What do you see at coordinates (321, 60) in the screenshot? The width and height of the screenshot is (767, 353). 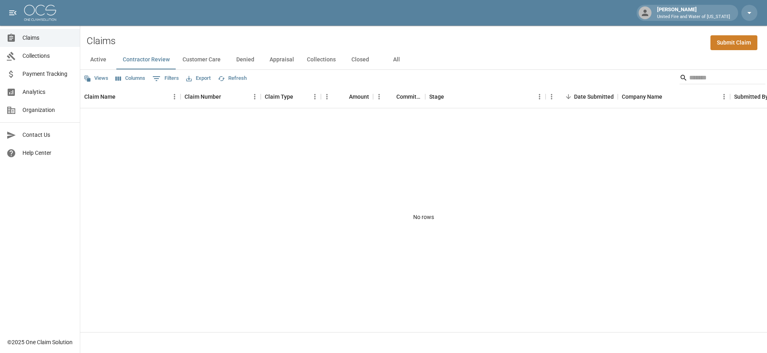 I see `button: Collections` at bounding box center [321, 60].